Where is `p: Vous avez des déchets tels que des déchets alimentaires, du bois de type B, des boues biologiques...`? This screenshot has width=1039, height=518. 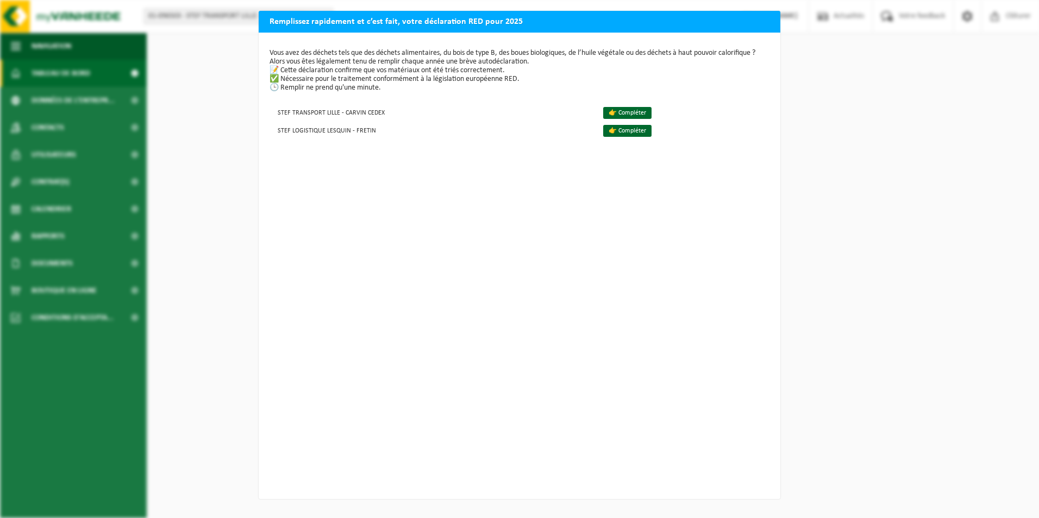
p: Vous avez des déchets tels que des déchets alimentaires, du bois de type B, des boues biologiques... is located at coordinates (519, 71).